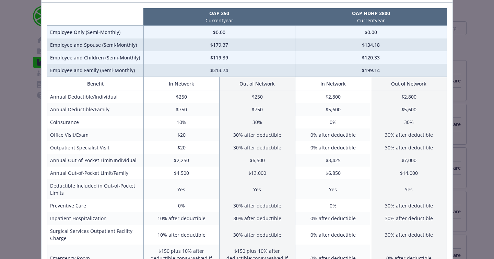 This screenshot has height=259, width=494. Describe the element at coordinates (371, 45) in the screenshot. I see `td: $134.18` at that location.